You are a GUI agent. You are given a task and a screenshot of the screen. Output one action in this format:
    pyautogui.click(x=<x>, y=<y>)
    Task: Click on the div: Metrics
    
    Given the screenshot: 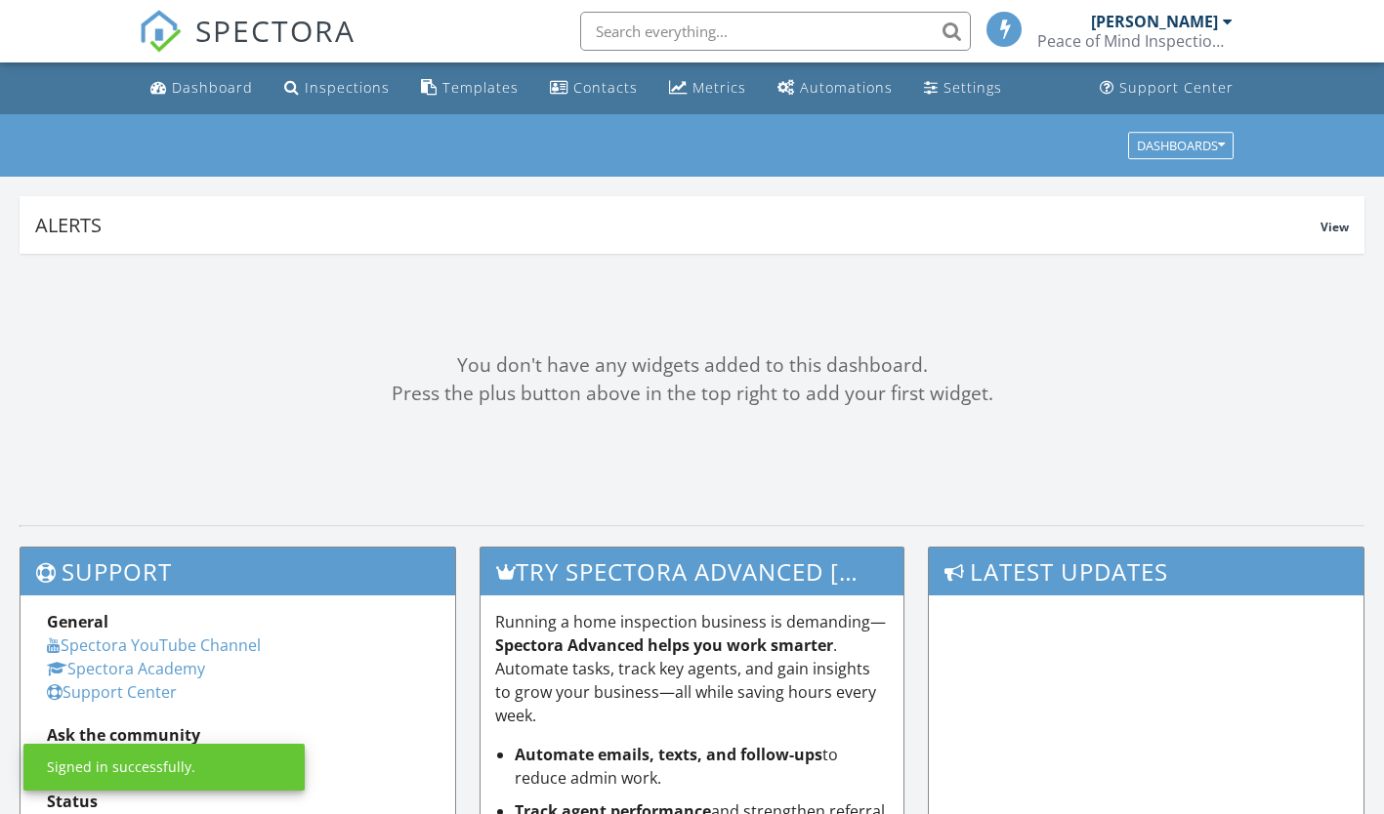 What is the action you would take?
    pyautogui.click(x=719, y=87)
    